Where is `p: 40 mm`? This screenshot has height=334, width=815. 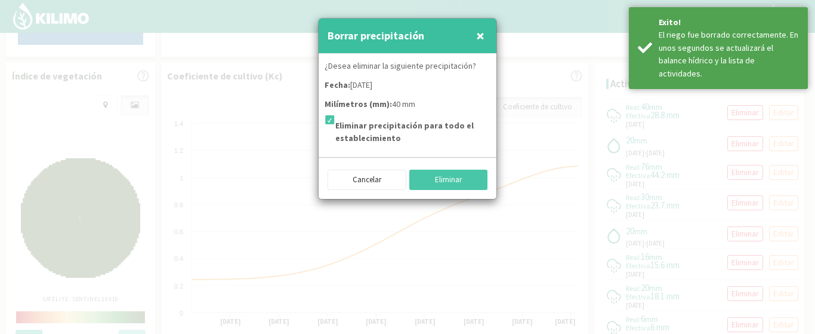 p: 40 mm is located at coordinates (408, 104).